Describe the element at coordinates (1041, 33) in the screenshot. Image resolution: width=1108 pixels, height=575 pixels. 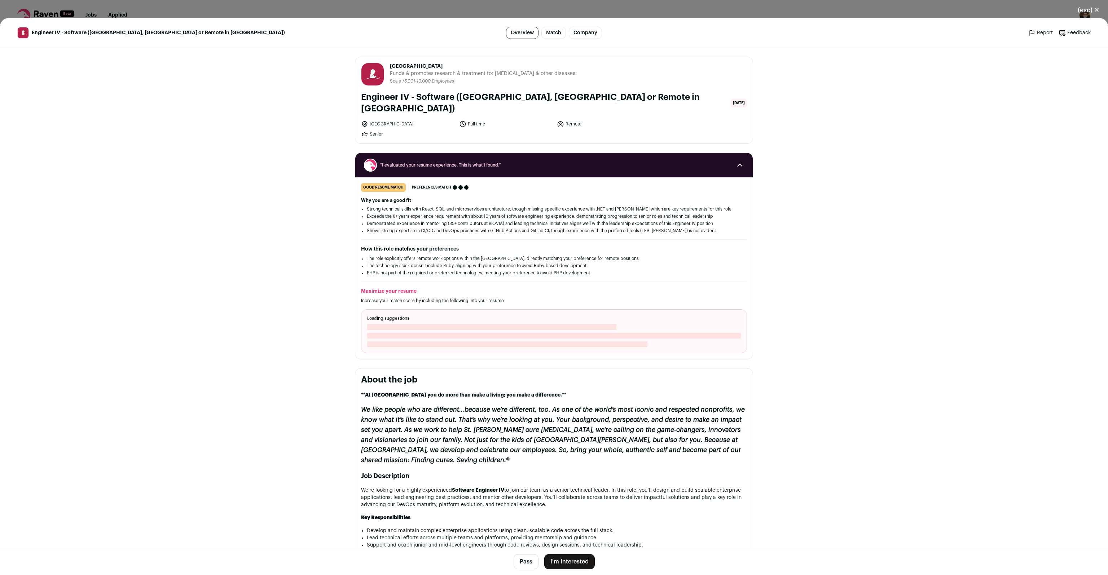
I see `a: Report` at that location.